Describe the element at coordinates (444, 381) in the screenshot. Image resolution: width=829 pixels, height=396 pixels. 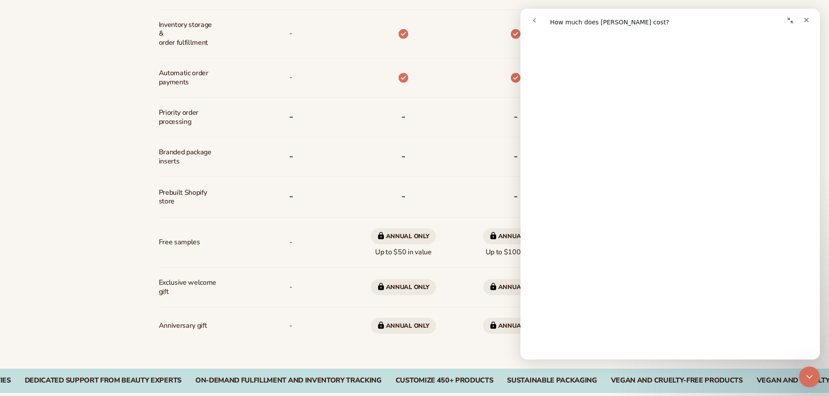
I see `div: CUSTOMIZE 450+ PRODUCTS` at that location.